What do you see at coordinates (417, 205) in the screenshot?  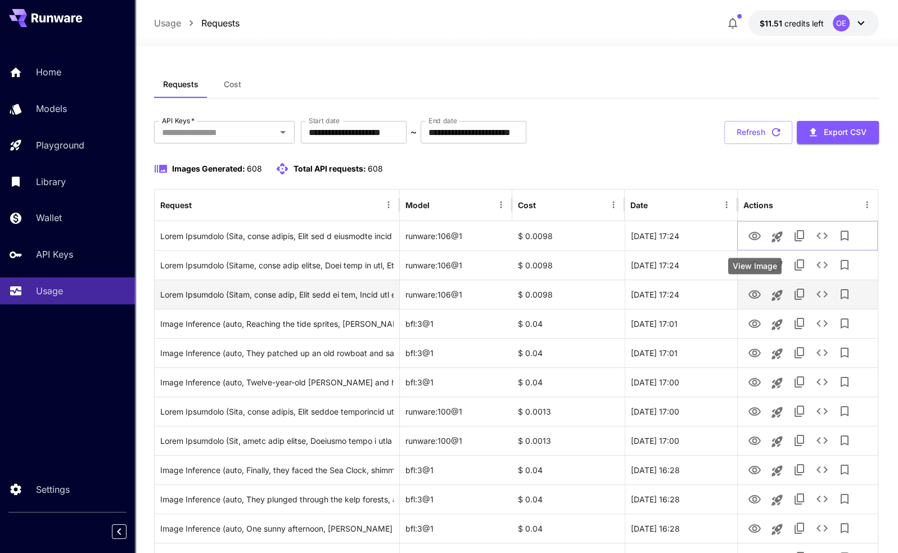 I see `div: Model` at bounding box center [417, 205].